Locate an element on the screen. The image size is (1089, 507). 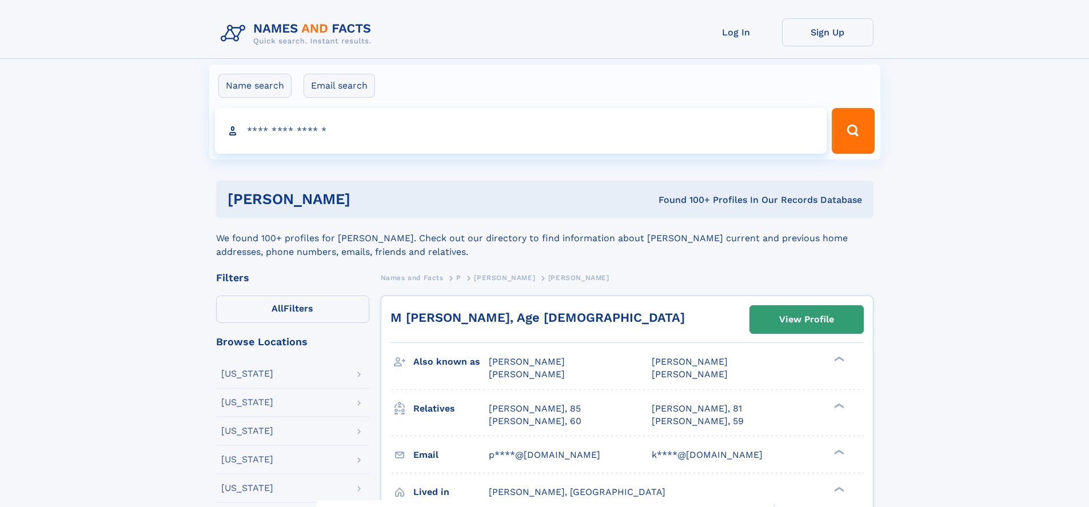
span: P is located at coordinates (458, 278).